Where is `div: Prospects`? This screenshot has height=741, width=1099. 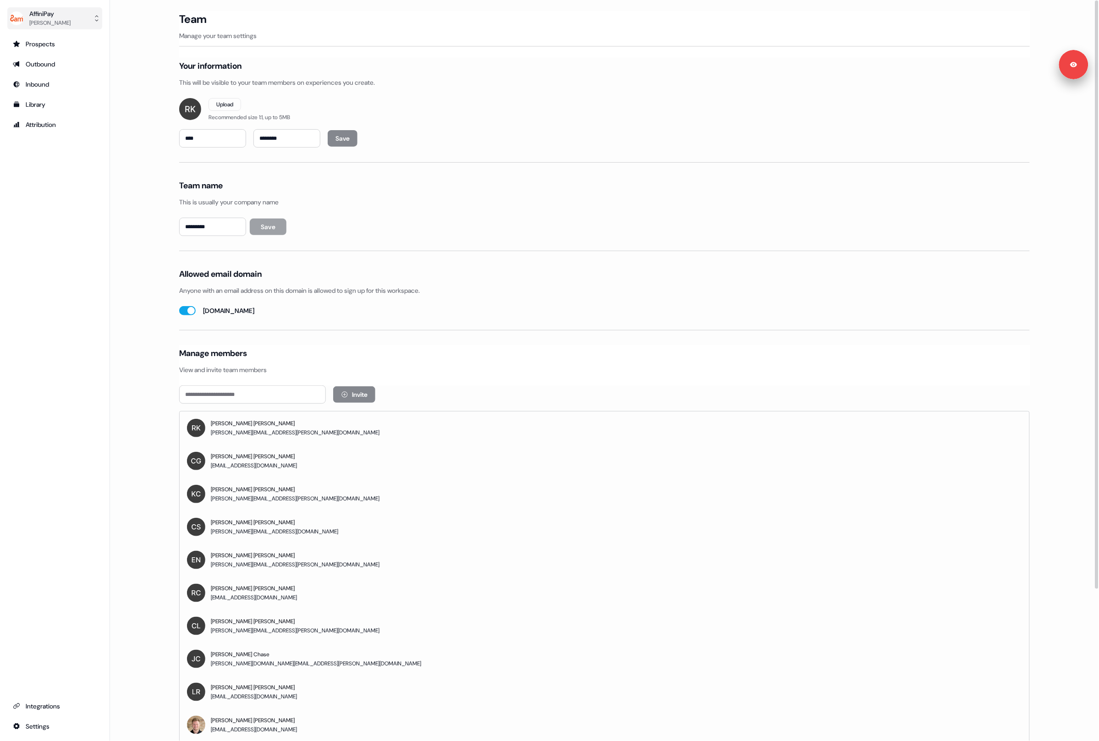
div: Prospects is located at coordinates (55, 44).